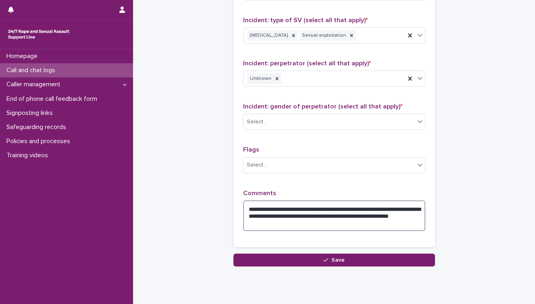 This screenshot has height=304, width=535. Describe the element at coordinates (38, 127) in the screenshot. I see `p: Safeguarding records` at that location.